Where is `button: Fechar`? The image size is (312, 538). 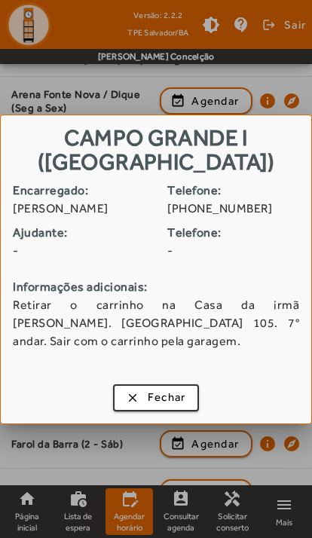 button: Fechar is located at coordinates (156, 398).